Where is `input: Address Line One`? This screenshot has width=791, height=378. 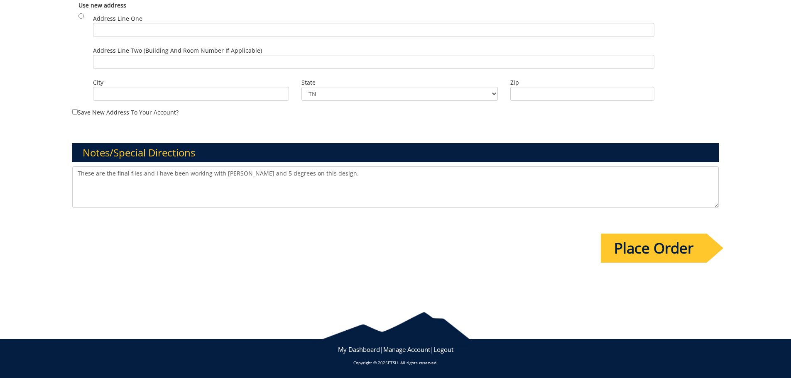
input: Address Line One is located at coordinates (374, 30).